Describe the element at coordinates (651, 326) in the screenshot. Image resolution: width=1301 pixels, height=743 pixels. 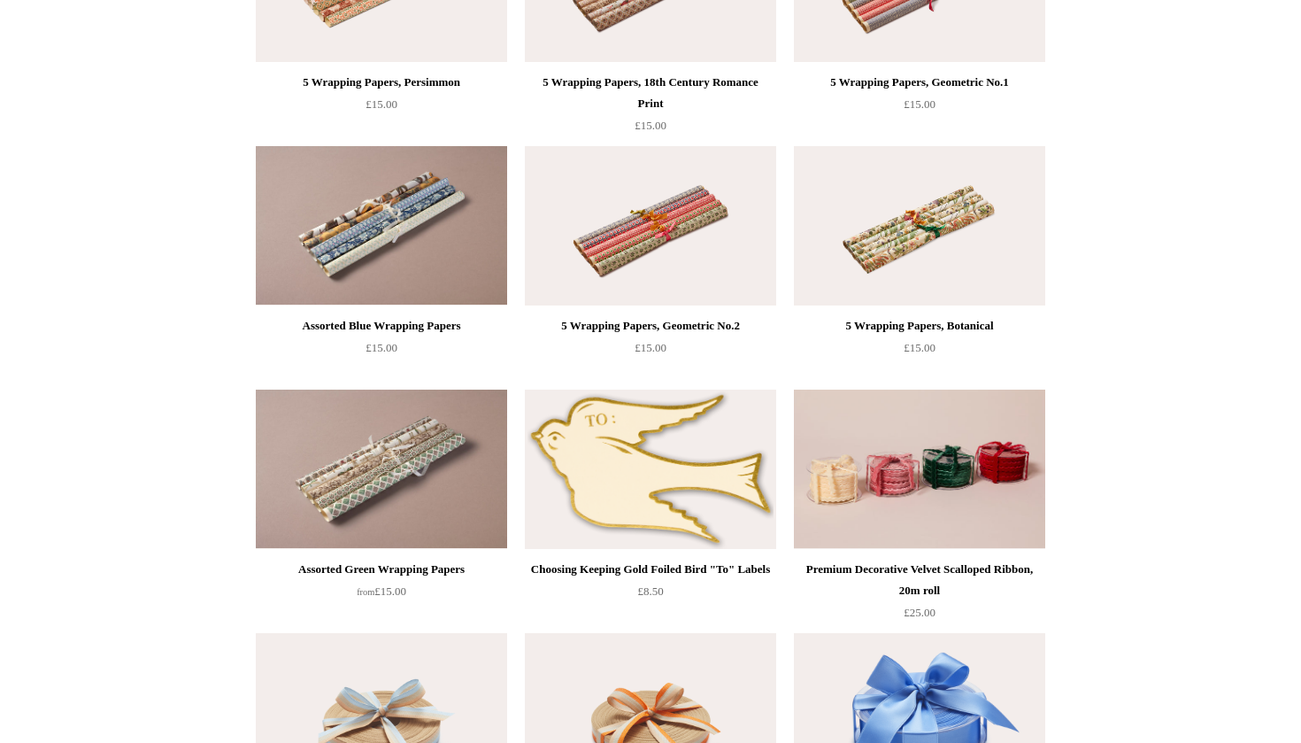
I see `div: 5 Wrapping Papers, Geometric No.2` at that location.